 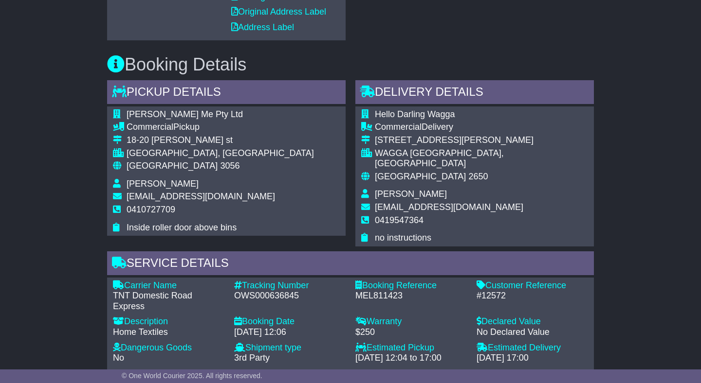 What do you see at coordinates (403, 238) in the screenshot?
I see `span: no instructions` at bounding box center [403, 238].